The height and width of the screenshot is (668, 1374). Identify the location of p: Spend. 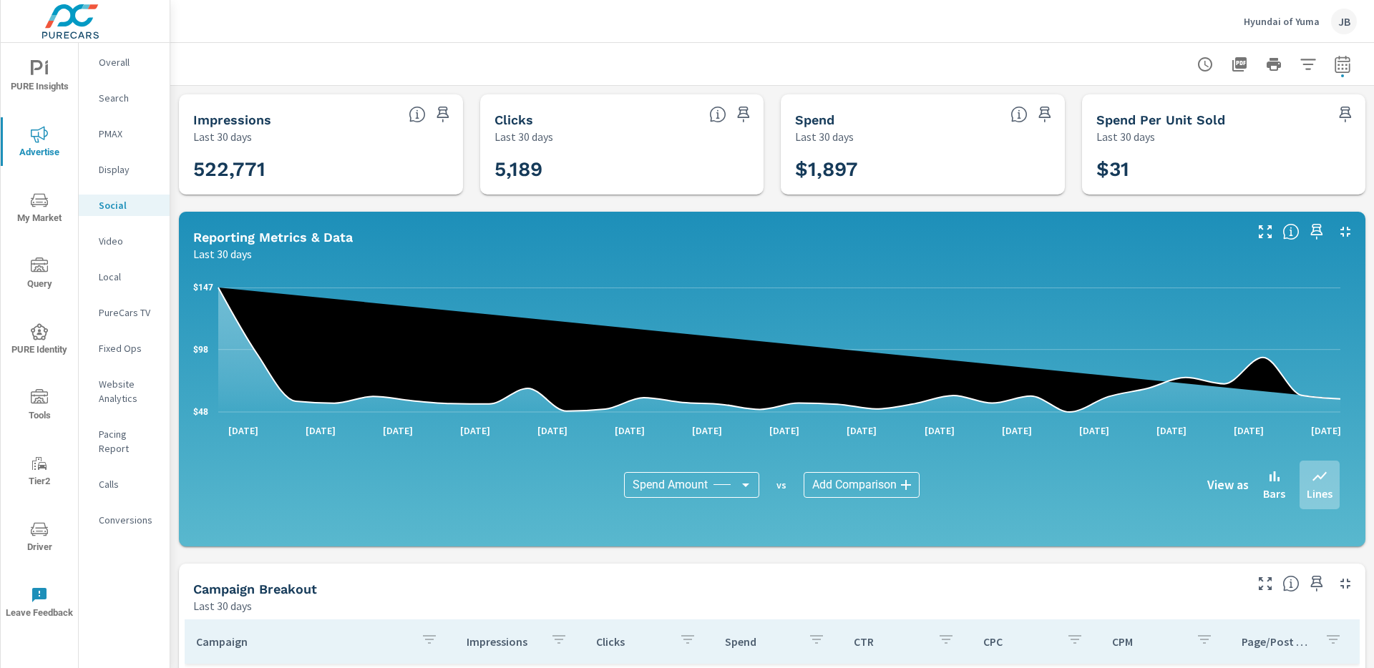
(761, 642).